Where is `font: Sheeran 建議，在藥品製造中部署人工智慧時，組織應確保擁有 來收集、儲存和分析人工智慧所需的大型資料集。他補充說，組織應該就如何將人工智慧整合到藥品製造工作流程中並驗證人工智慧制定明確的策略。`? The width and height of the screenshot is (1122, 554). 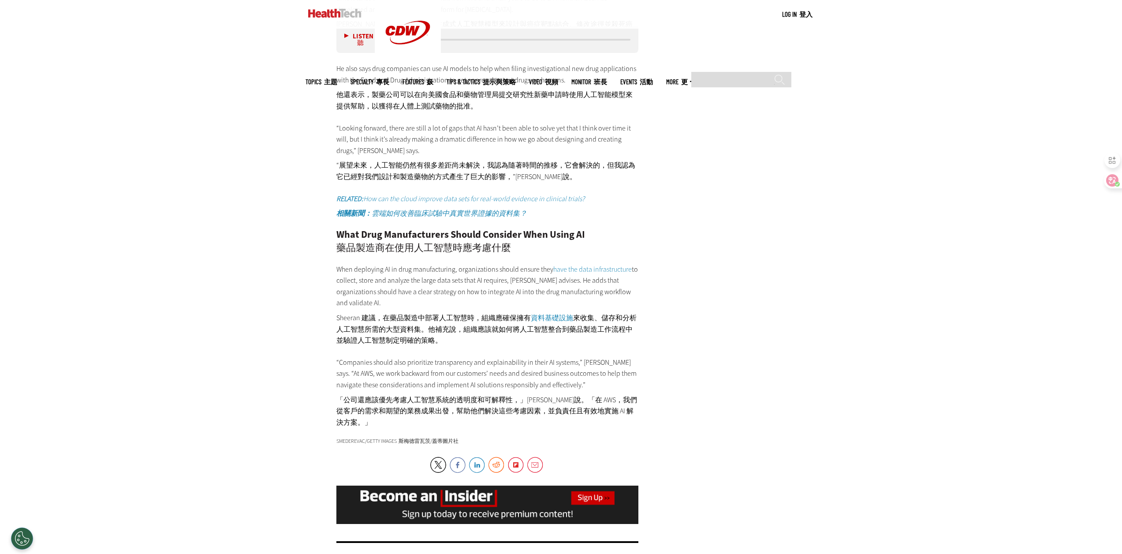 font: Sheeran 建議，在藥品製造中部署人工智慧時，組織應確保擁有 來收集、儲存和分析人工智慧所需的大型資料集。他補充說，組織應該就如何將人工智慧整合到藥品製造工作流程中並驗證人工智慧制定明確的策略。 is located at coordinates (486, 329).